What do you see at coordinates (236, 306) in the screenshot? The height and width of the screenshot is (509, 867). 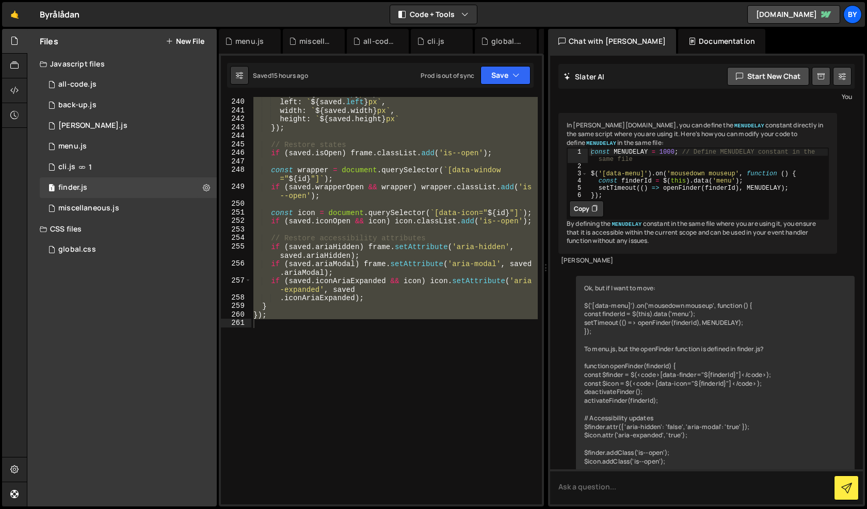 I see `div: 259` at bounding box center [236, 306].